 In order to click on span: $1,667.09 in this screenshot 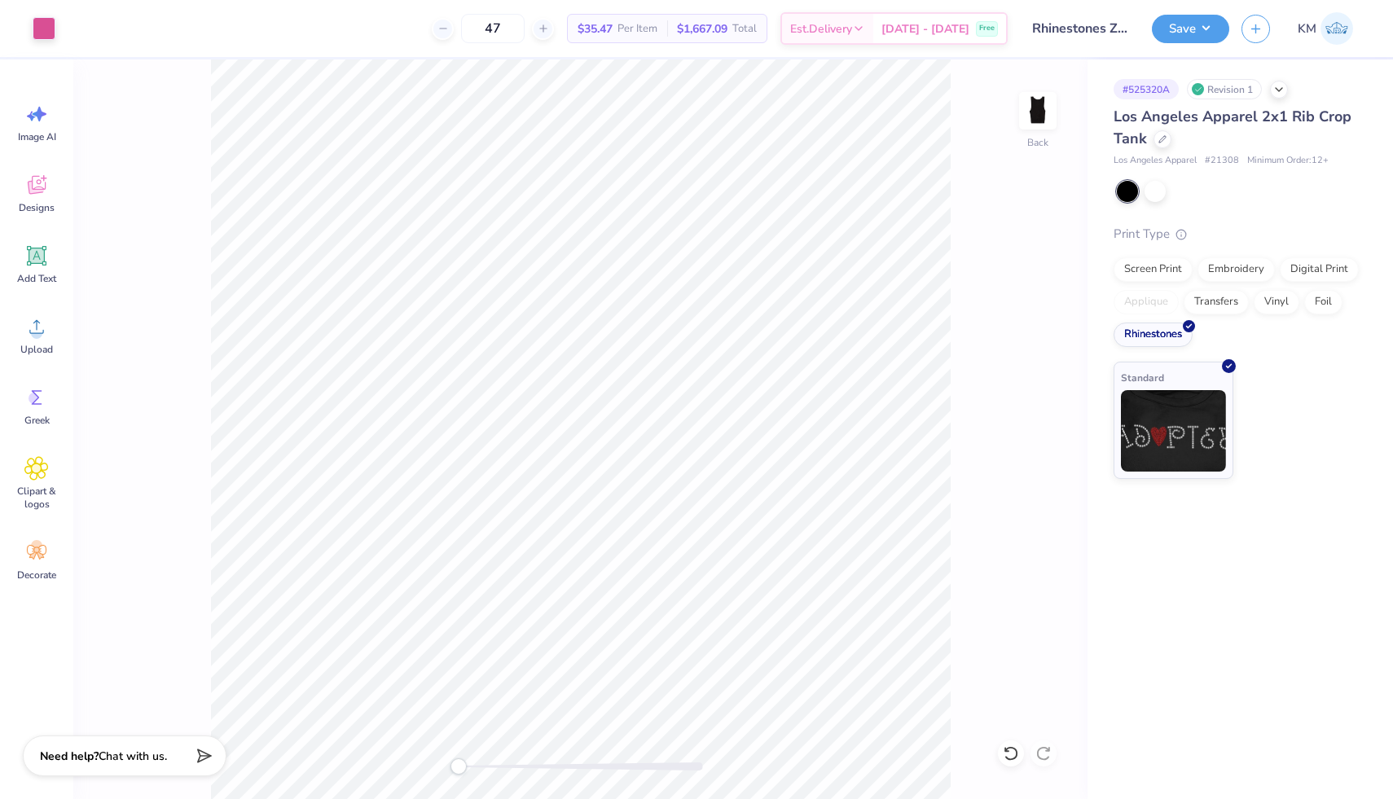, I will do `click(702, 29)`.